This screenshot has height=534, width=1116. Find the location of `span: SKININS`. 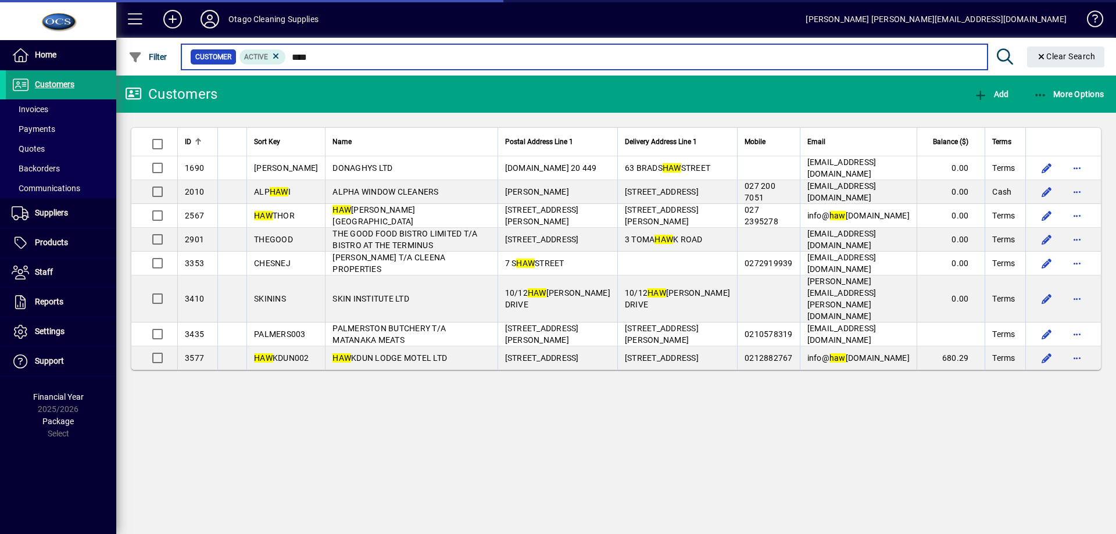

span: SKININS is located at coordinates (270, 299).